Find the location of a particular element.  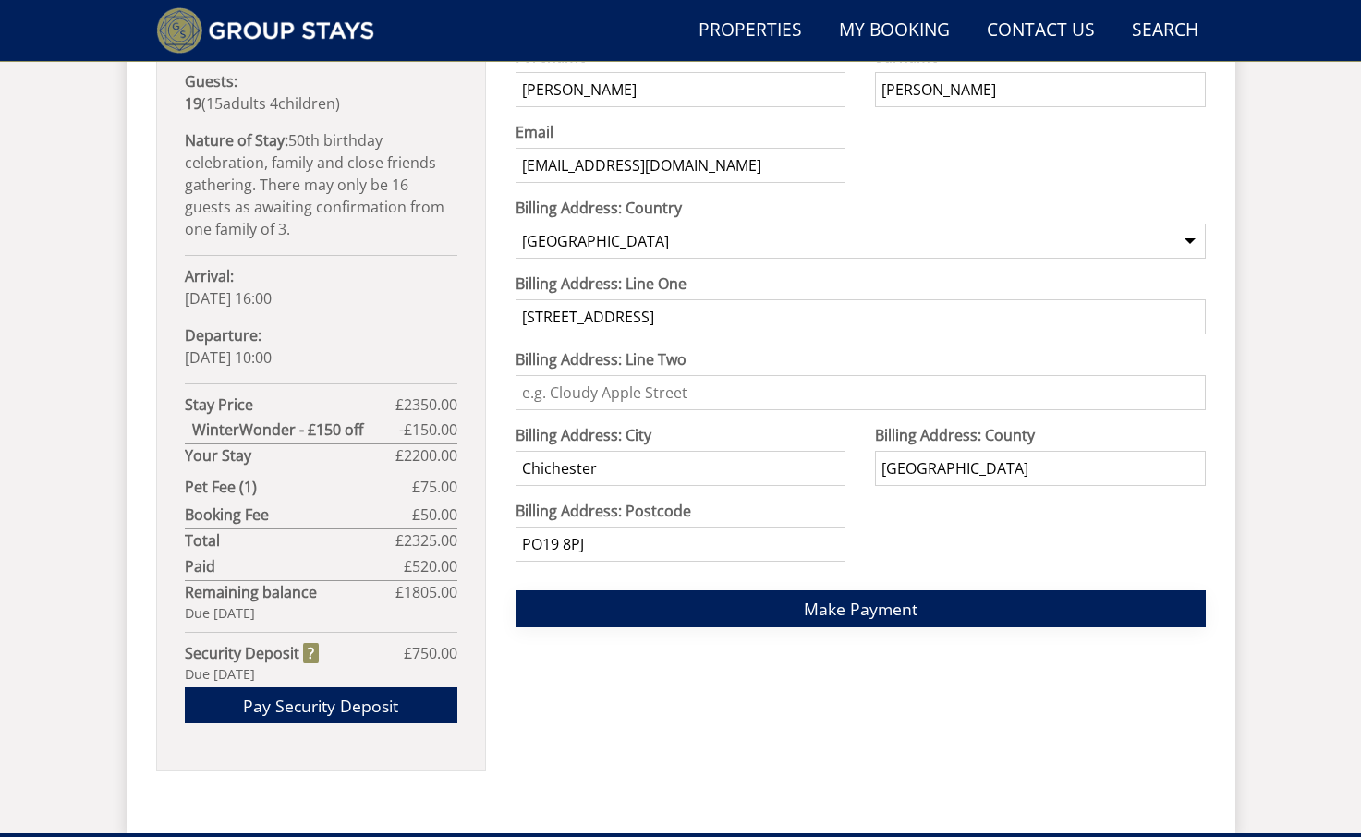

span: s is located at coordinates (262, 104).